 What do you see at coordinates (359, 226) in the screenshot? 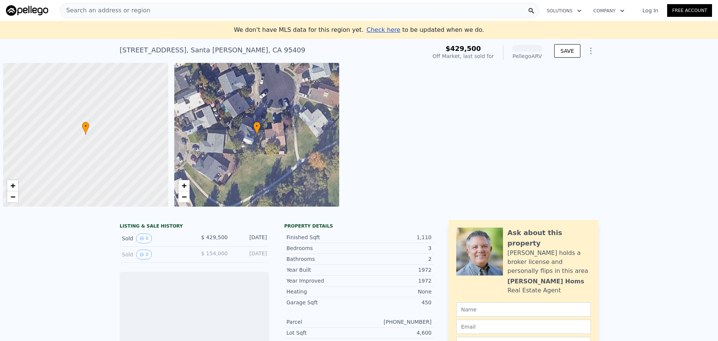
I see `div: Property details` at bounding box center [359, 226].